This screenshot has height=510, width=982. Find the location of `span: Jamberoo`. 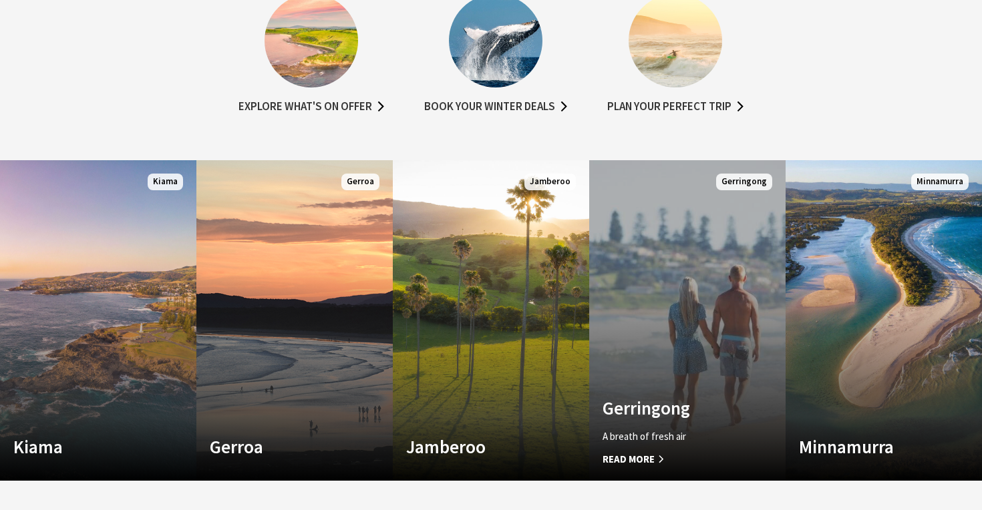

span: Jamberoo is located at coordinates (550, 182).